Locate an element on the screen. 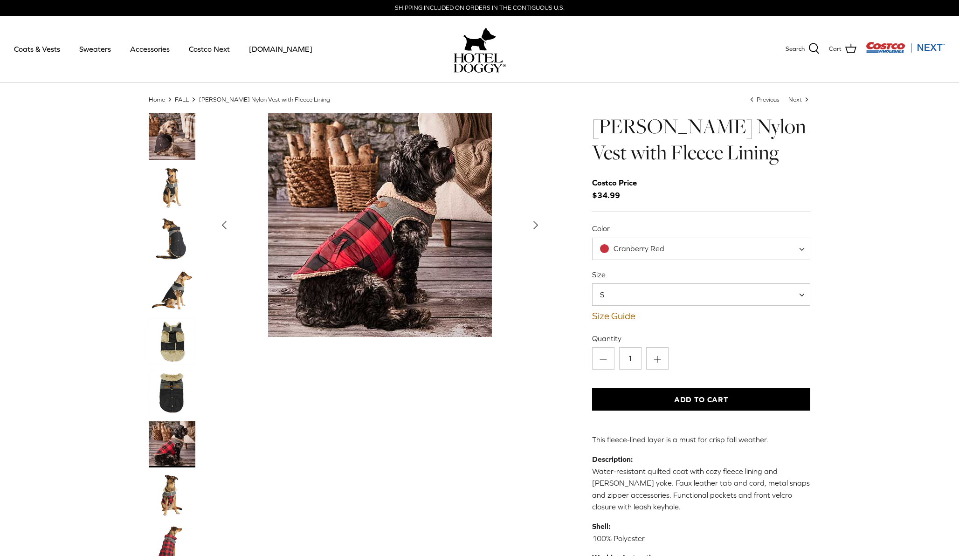 This screenshot has width=959, height=556. a: Size Guide is located at coordinates (701, 316).